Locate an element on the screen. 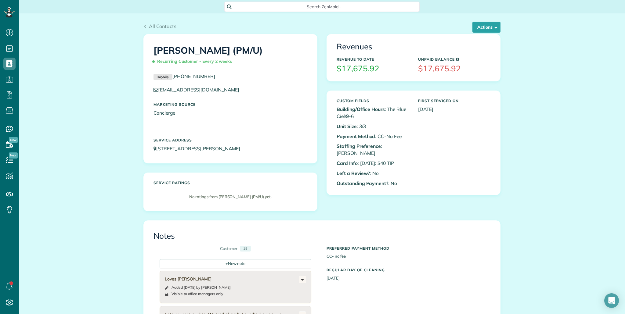 The height and width of the screenshot is (314, 625). h5: Unpaid Balance is located at coordinates (454, 59).